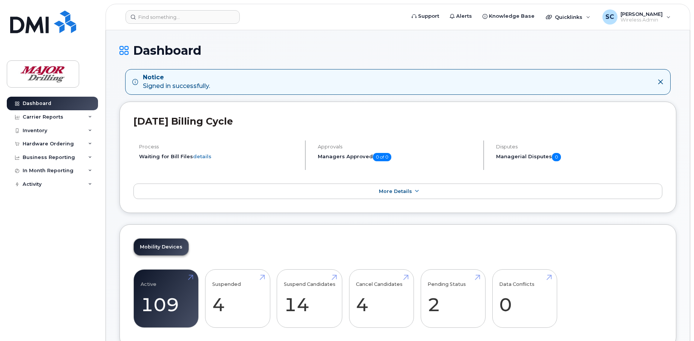 This screenshot has height=341, width=694. What do you see at coordinates (177, 77) in the screenshot?
I see `strong: Notice` at bounding box center [177, 77].